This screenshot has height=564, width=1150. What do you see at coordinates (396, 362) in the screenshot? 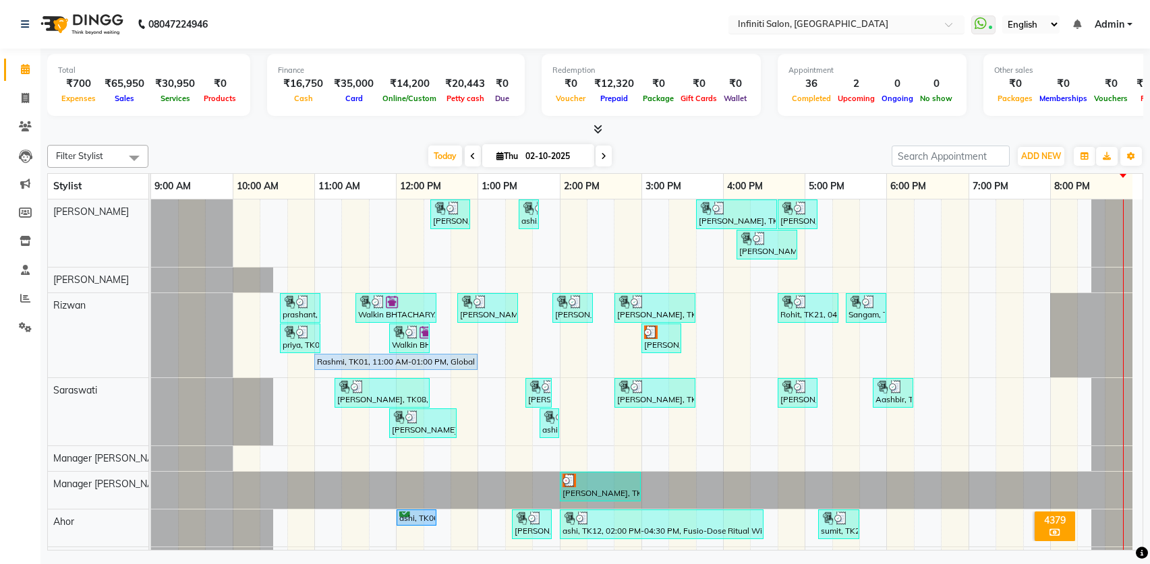
I see `div: Rashmi, TK01, 11:00 AM-01:00 PM, Global Colour` at bounding box center [396, 362].